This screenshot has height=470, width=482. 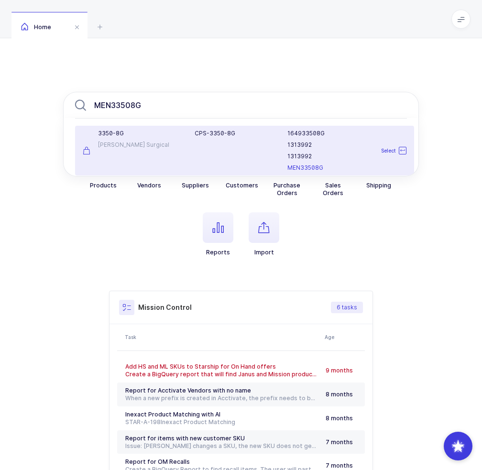 What do you see at coordinates (385, 151) in the screenshot?
I see `div: Select` at bounding box center [385, 151].